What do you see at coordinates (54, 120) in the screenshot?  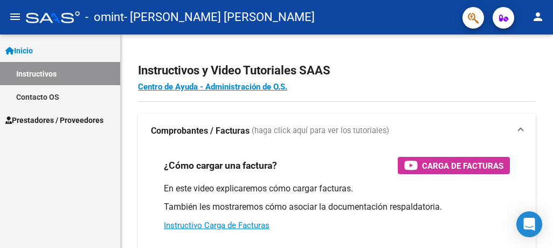 I see `span: Prestadores / Proveedores` at bounding box center [54, 120].